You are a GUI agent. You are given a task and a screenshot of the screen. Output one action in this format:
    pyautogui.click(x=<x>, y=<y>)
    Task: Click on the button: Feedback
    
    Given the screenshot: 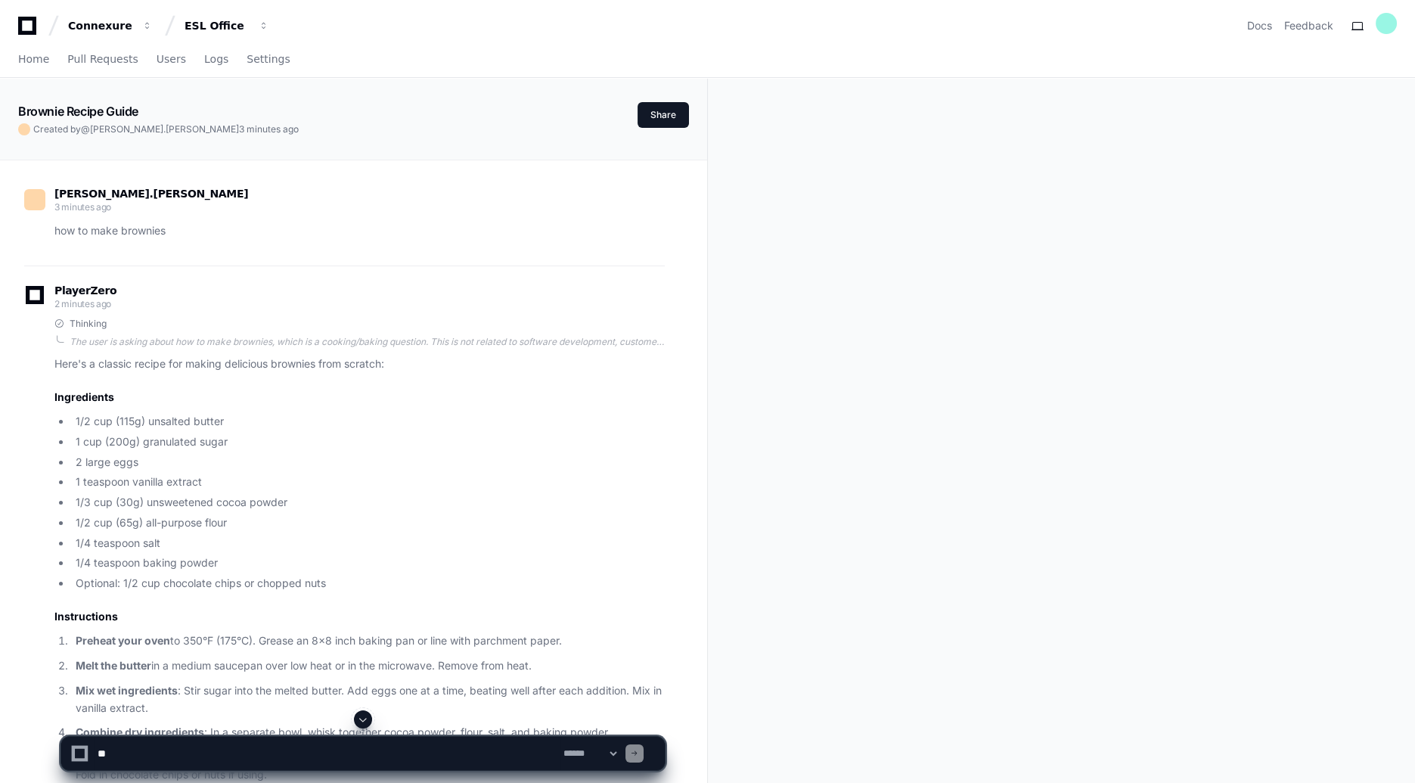 What is the action you would take?
    pyautogui.click(x=1308, y=26)
    